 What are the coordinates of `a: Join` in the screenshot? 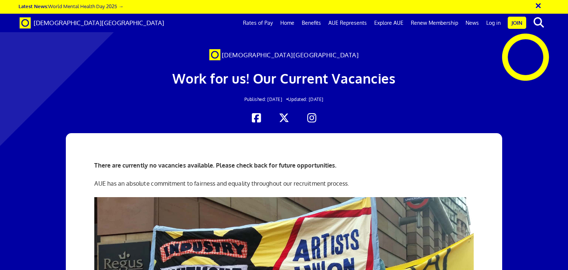 It's located at (517, 23).